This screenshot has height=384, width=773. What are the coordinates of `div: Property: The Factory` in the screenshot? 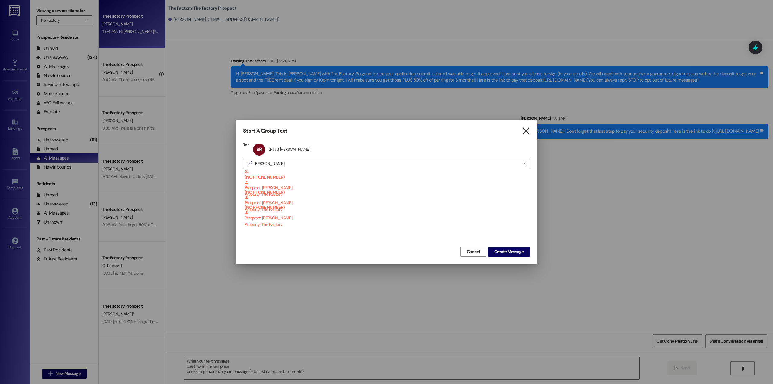 It's located at (387, 224).